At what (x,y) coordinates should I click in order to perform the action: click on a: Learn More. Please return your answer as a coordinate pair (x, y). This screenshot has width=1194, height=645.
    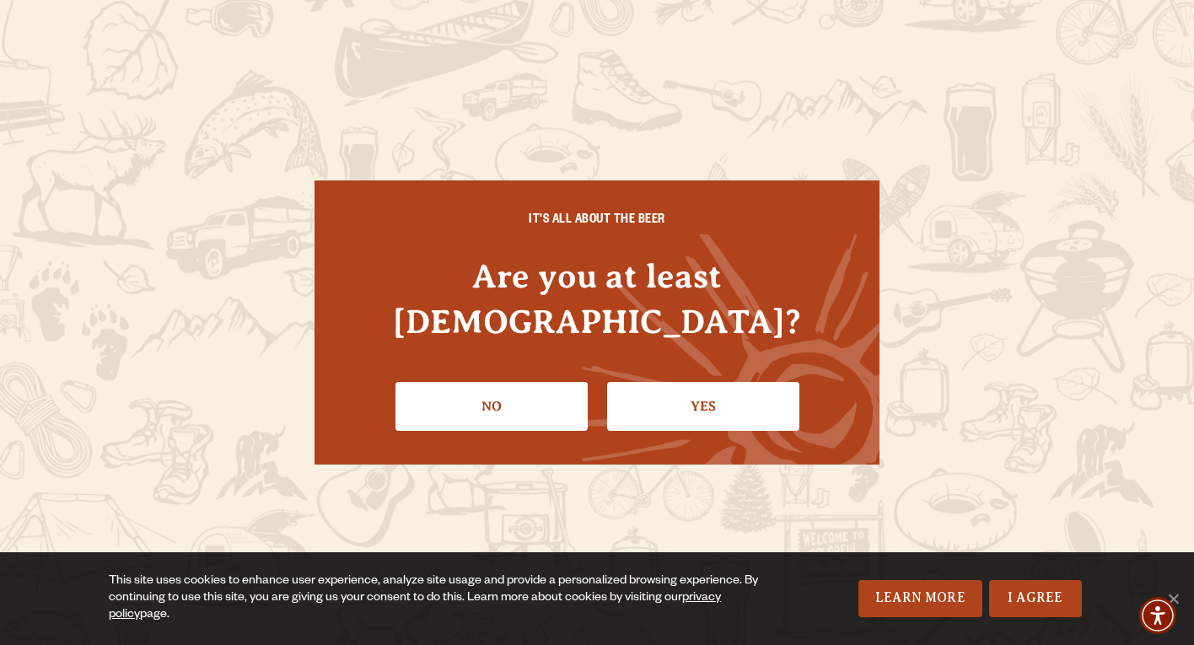
    Looking at the image, I should click on (920, 599).